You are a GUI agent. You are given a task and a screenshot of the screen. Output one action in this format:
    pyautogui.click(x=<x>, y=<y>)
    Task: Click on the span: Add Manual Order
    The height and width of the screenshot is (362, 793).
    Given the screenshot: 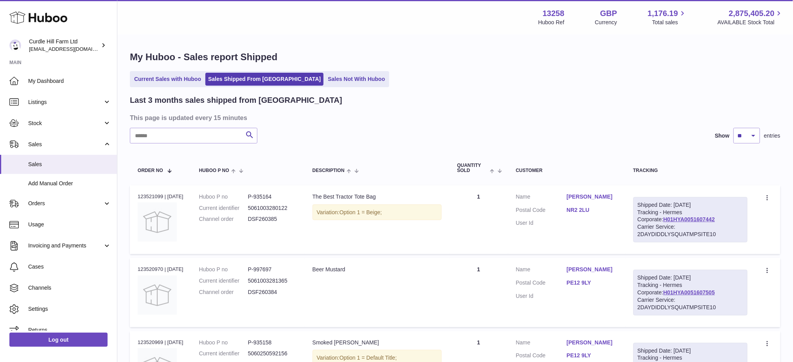 What is the action you would take?
    pyautogui.click(x=70, y=183)
    